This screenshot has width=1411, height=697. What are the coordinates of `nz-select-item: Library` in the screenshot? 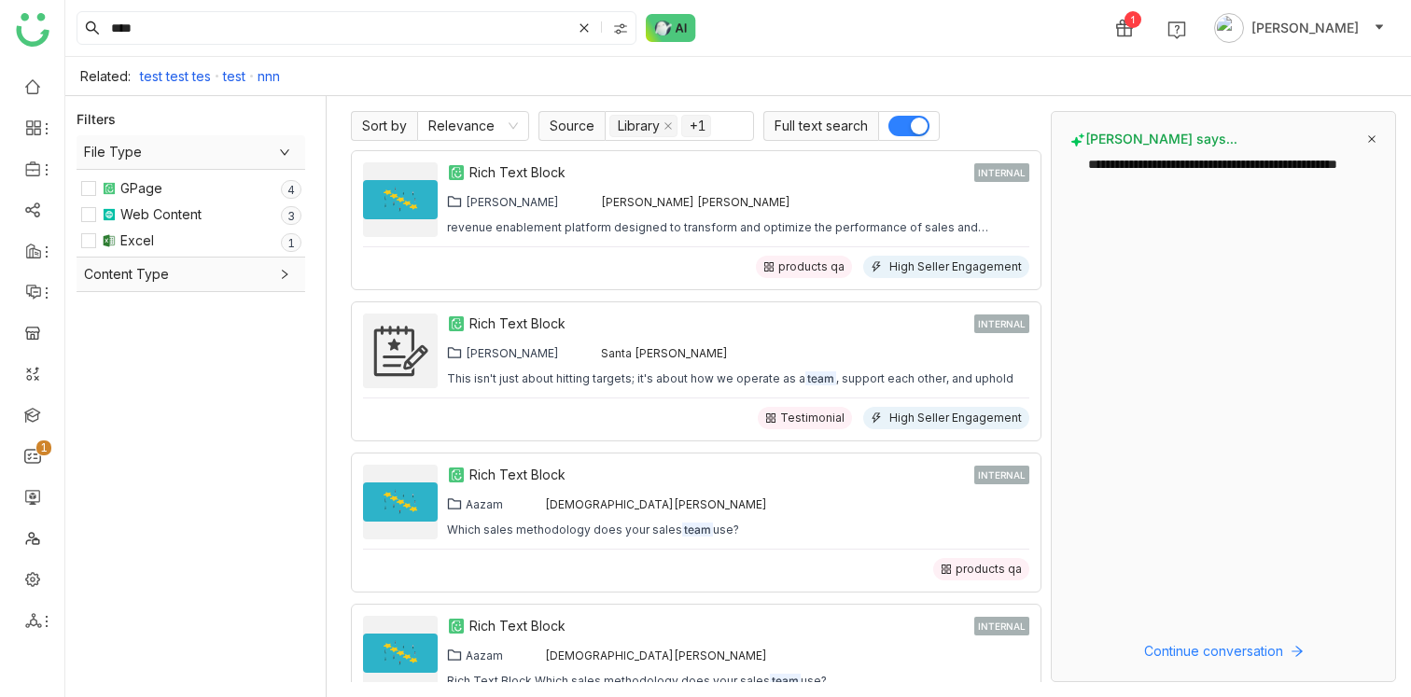 It's located at (643, 126).